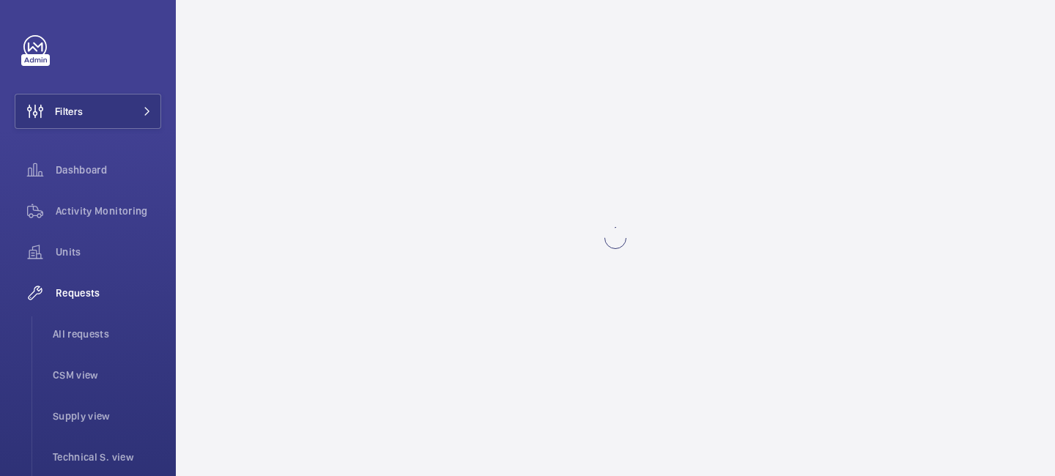 This screenshot has width=1055, height=476. What do you see at coordinates (107, 375) in the screenshot?
I see `span: CSM view` at bounding box center [107, 375].